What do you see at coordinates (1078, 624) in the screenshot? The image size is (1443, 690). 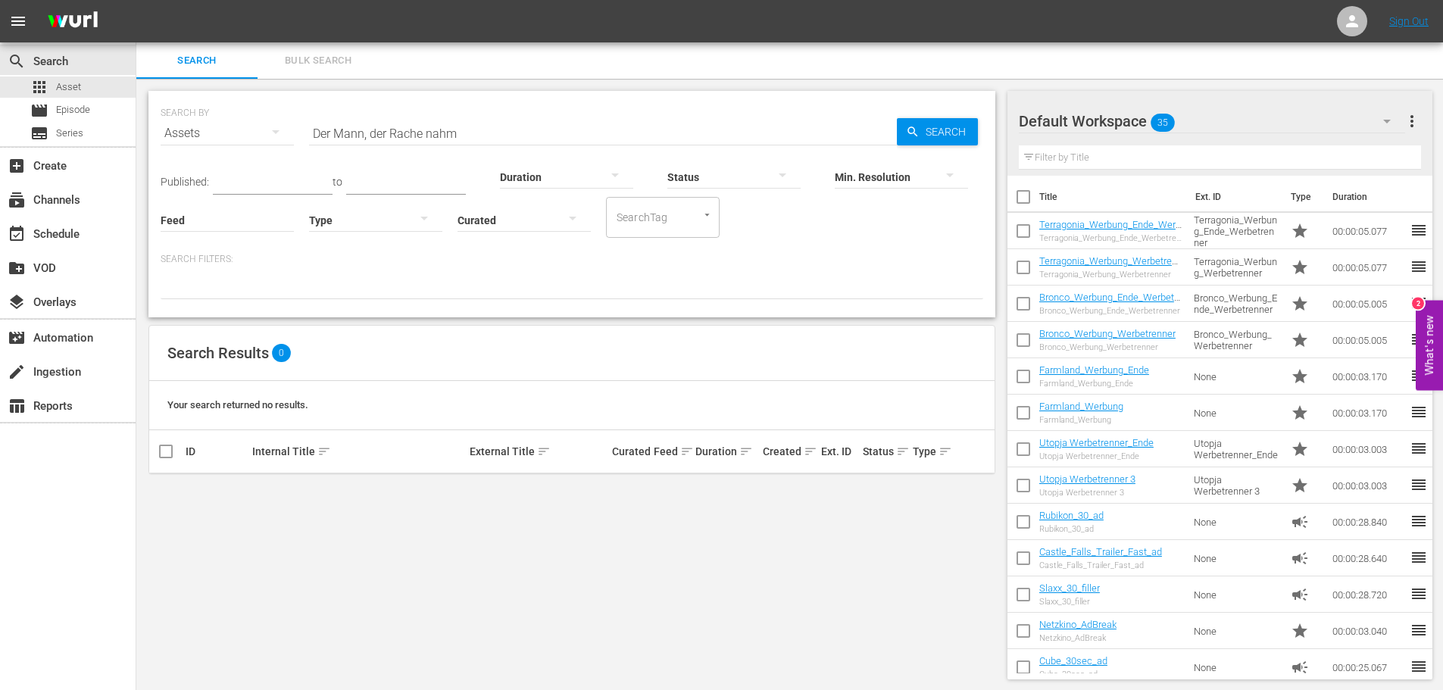 I see `a: Netzkino_AdBreak` at bounding box center [1078, 624].